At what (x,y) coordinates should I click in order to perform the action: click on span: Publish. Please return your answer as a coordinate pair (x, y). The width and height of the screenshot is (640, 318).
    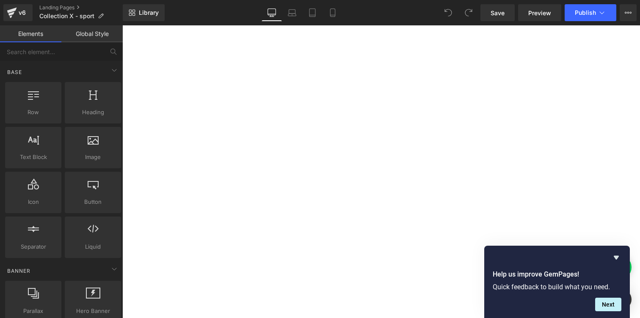
    Looking at the image, I should click on (585, 13).